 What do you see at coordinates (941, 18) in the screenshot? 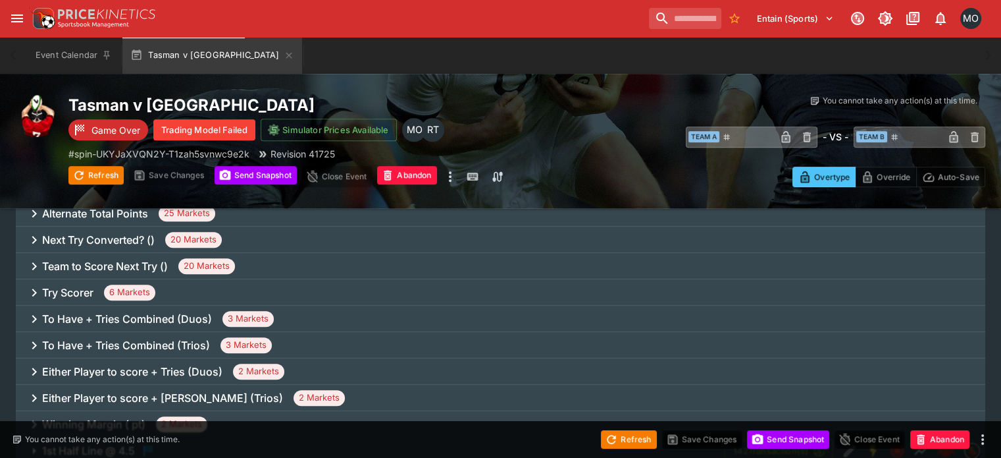
I see `button: Notifications` at bounding box center [941, 18].